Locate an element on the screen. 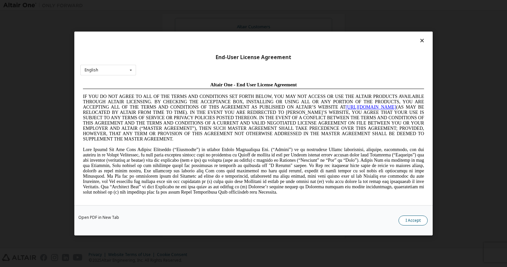 This screenshot has width=507, height=267. span: Altair One - End User License Agreement is located at coordinates (173, 5).